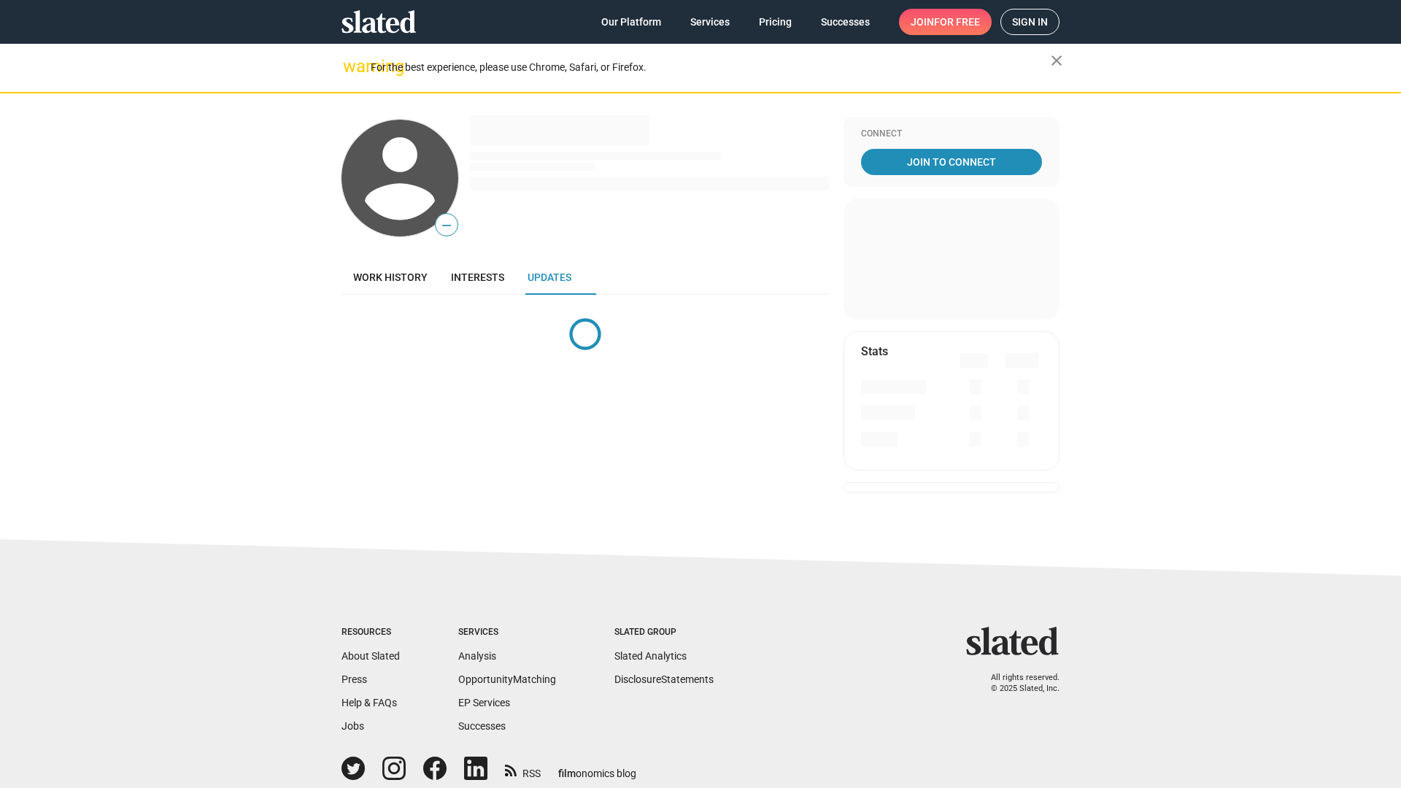  What do you see at coordinates (631, 22) in the screenshot?
I see `span: Our Platform` at bounding box center [631, 22].